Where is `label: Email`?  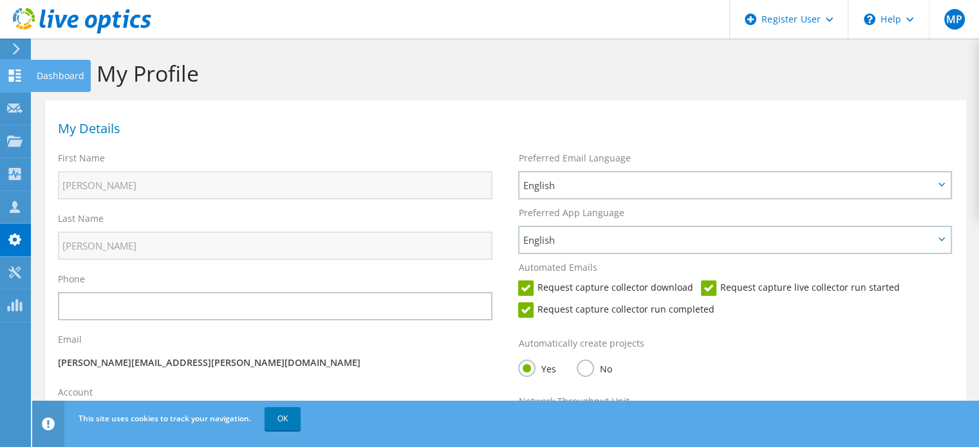 label: Email is located at coordinates (69, 340).